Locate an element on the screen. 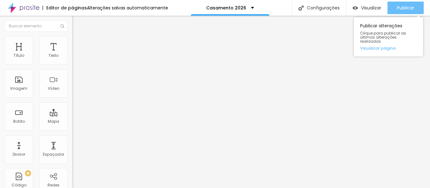 The height and width of the screenshot is (188, 430). a: Visualizar página is located at coordinates (388, 48).